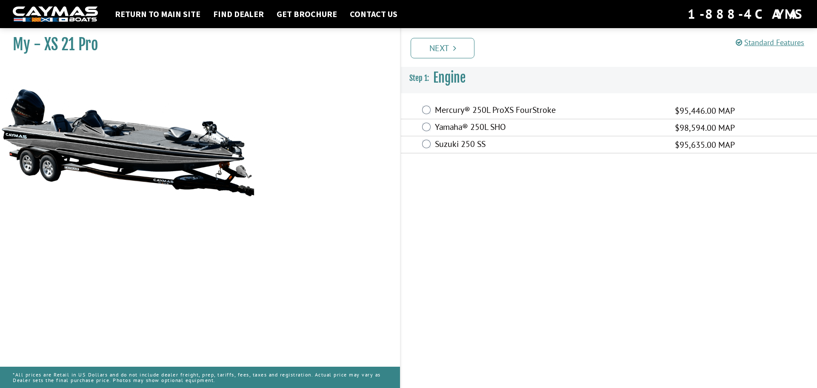  What do you see at coordinates (55, 14) in the screenshot?
I see `img: white-logo-c9c8dbefe5ff5ceceb0f0178aa75bf4bb51f6bca0971e226c86eb53dfe498488.png` at bounding box center [55, 14].